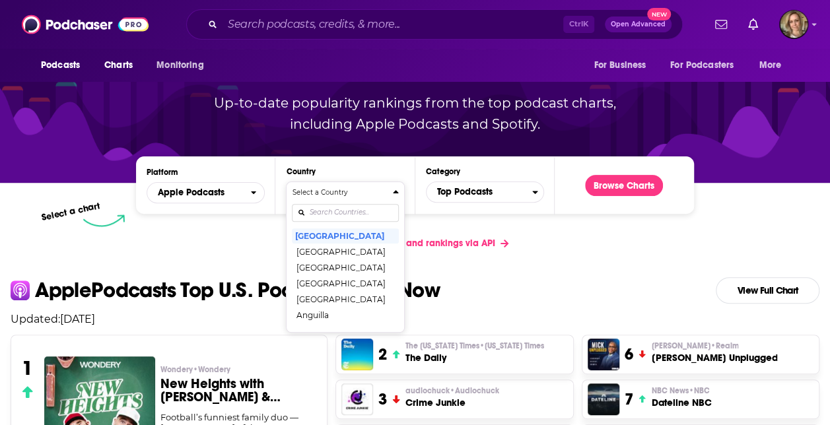 This screenshot has height=425, width=830. Describe the element at coordinates (681, 391) in the screenshot. I see `p: NBC News • NBC` at that location.